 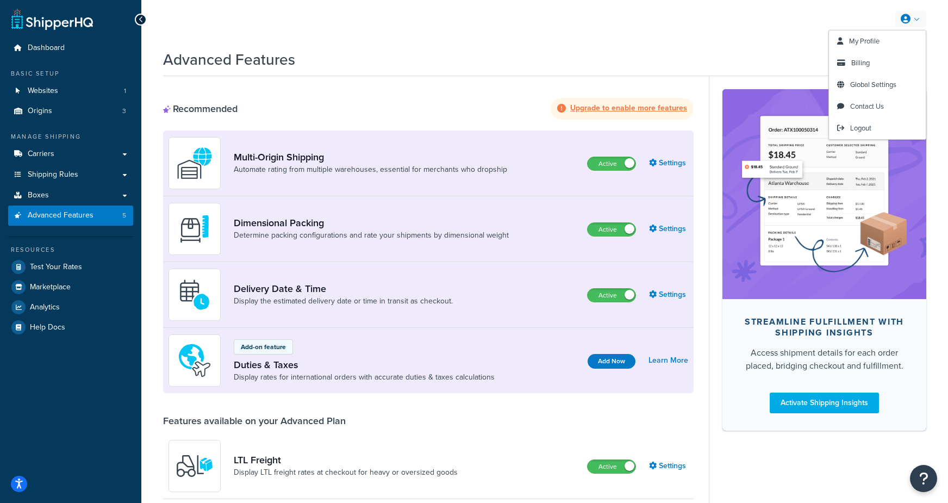 What do you see at coordinates (200, 109) in the screenshot?
I see `div: Recommended` at bounding box center [200, 109].